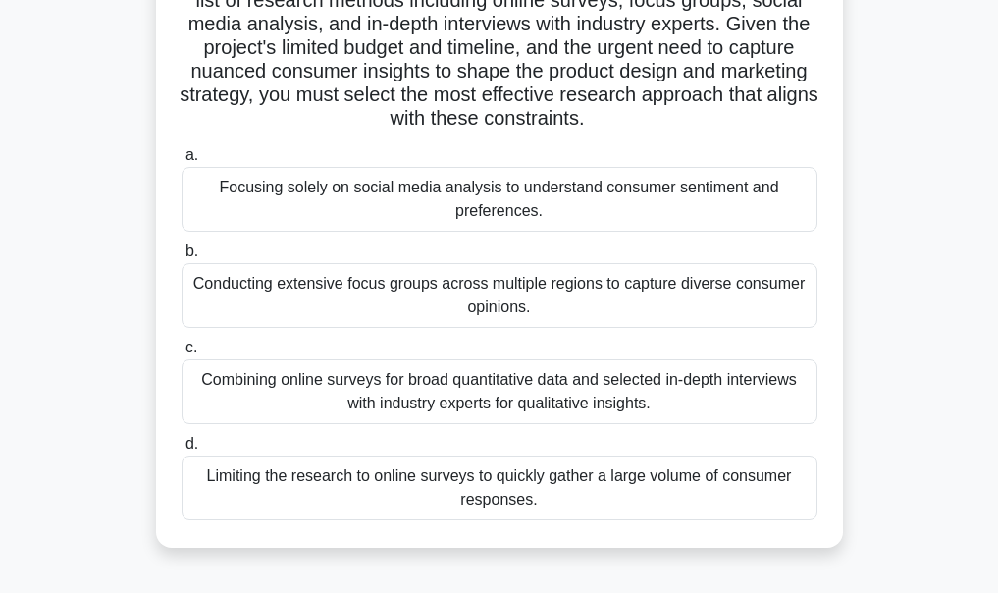 This screenshot has width=998, height=593. I want to click on div: Limiting the research to online surveys to quickly gather a large volume of consumer responses., so click(499, 488).